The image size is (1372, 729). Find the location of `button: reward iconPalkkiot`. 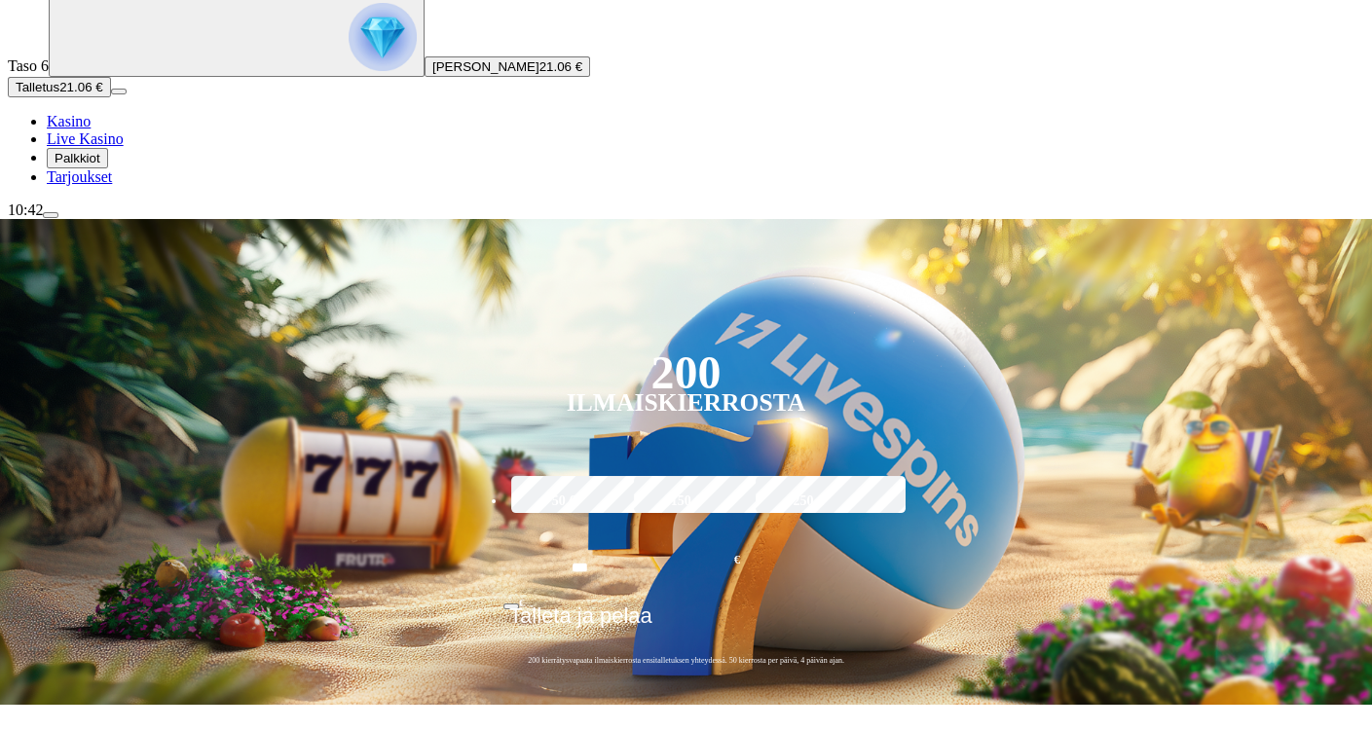

button: reward iconPalkkiot is located at coordinates (77, 158).